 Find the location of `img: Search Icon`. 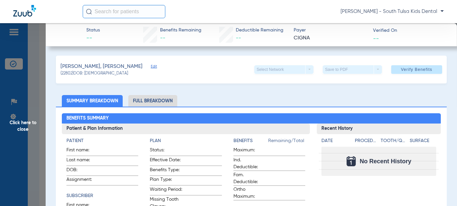

img: Search Icon is located at coordinates (89, 12).